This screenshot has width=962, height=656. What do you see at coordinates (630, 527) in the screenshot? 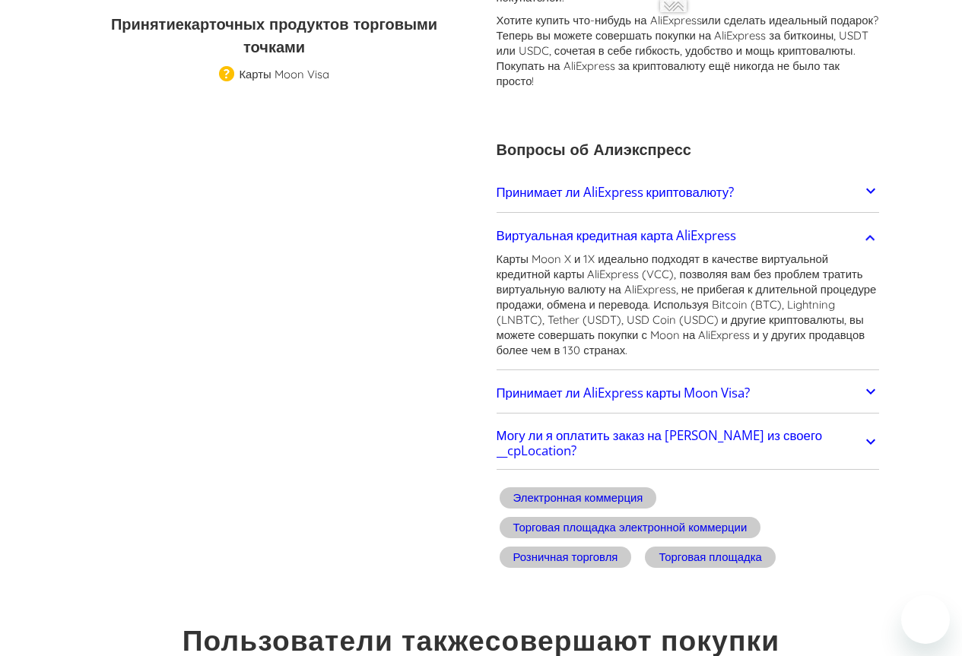
I see `font: Торговая площадка электронной коммерции` at bounding box center [630, 527].